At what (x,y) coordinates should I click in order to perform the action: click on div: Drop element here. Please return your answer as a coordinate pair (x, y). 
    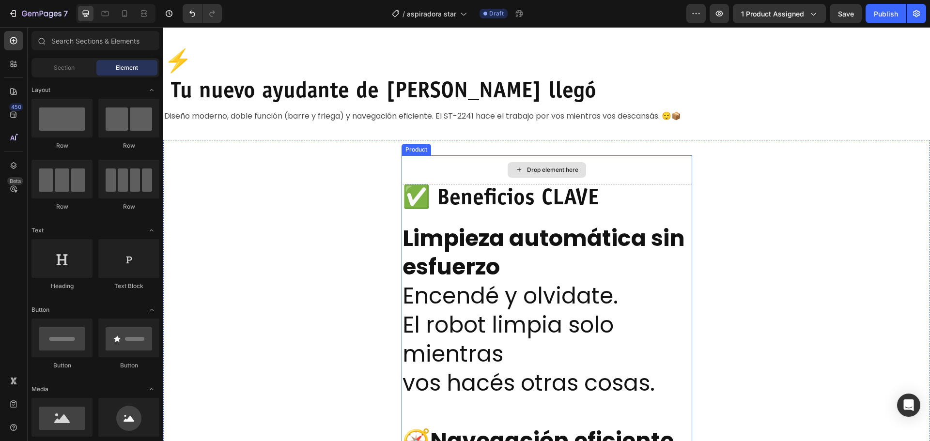
    Looking at the image, I should click on (389, 143).